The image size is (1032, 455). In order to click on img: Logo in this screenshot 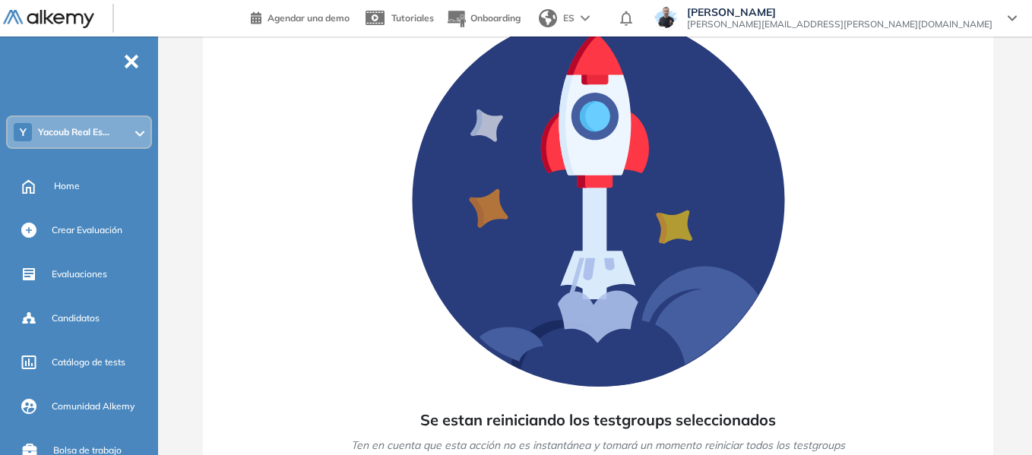, I will do `click(49, 19)`.